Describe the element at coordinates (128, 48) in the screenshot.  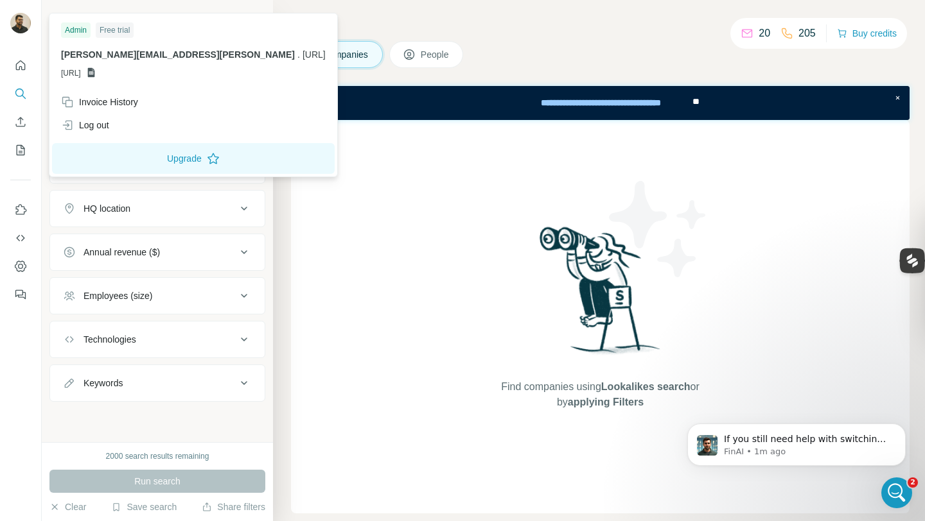
I see `div: message notification from FinAI, 1m ago. If you still need help with switching between your accou...` at that location.